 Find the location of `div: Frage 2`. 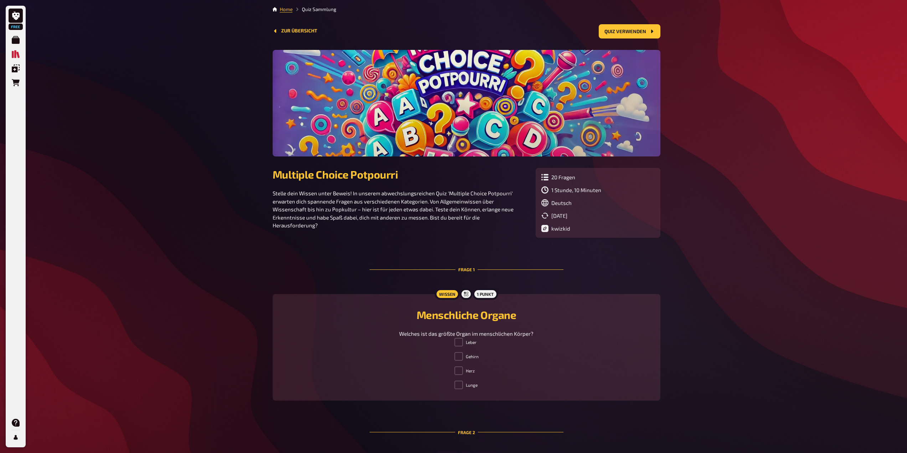

div: Frage 2 is located at coordinates (466, 432).